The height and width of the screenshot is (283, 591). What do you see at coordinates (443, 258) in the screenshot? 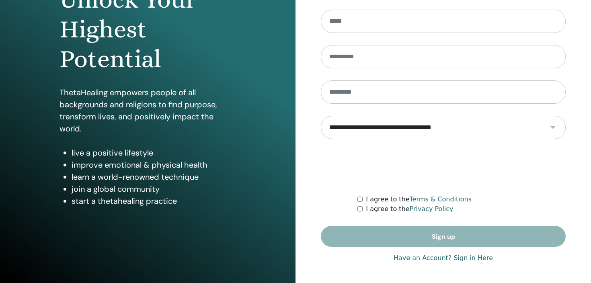
I see `a: Have an Account? Sign in Here` at bounding box center [443, 258].